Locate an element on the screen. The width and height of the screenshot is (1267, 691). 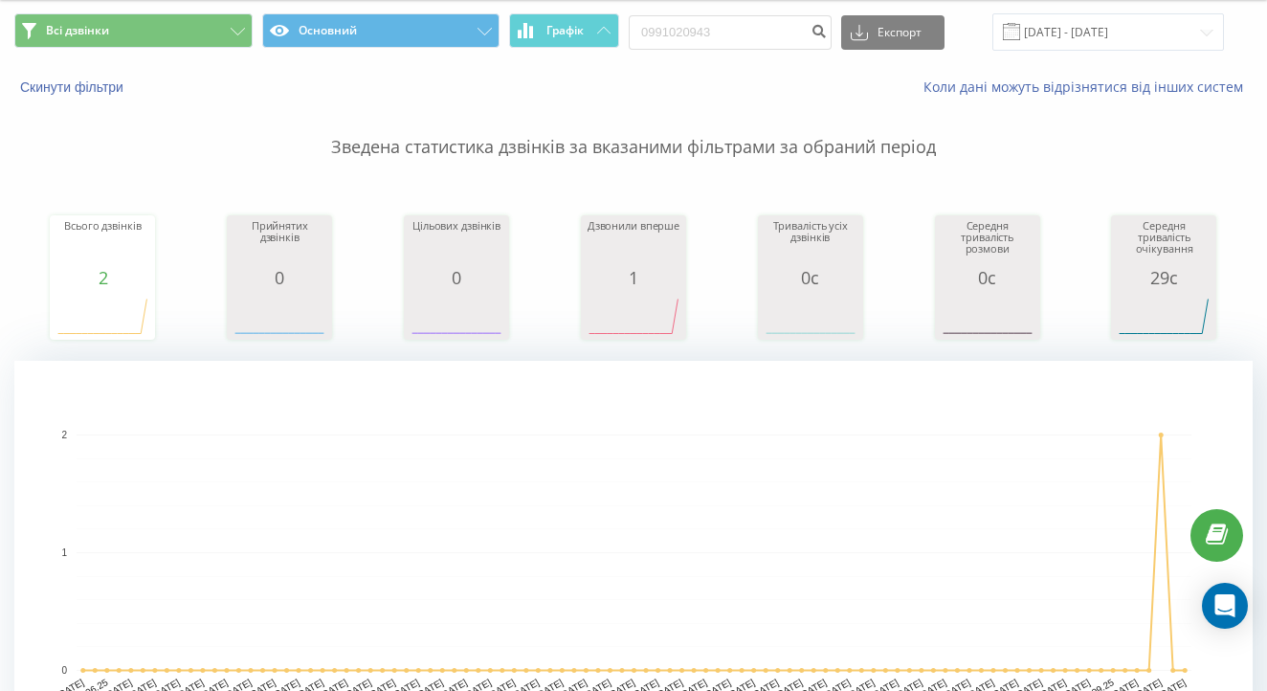
button: Експорт is located at coordinates (893, 33).